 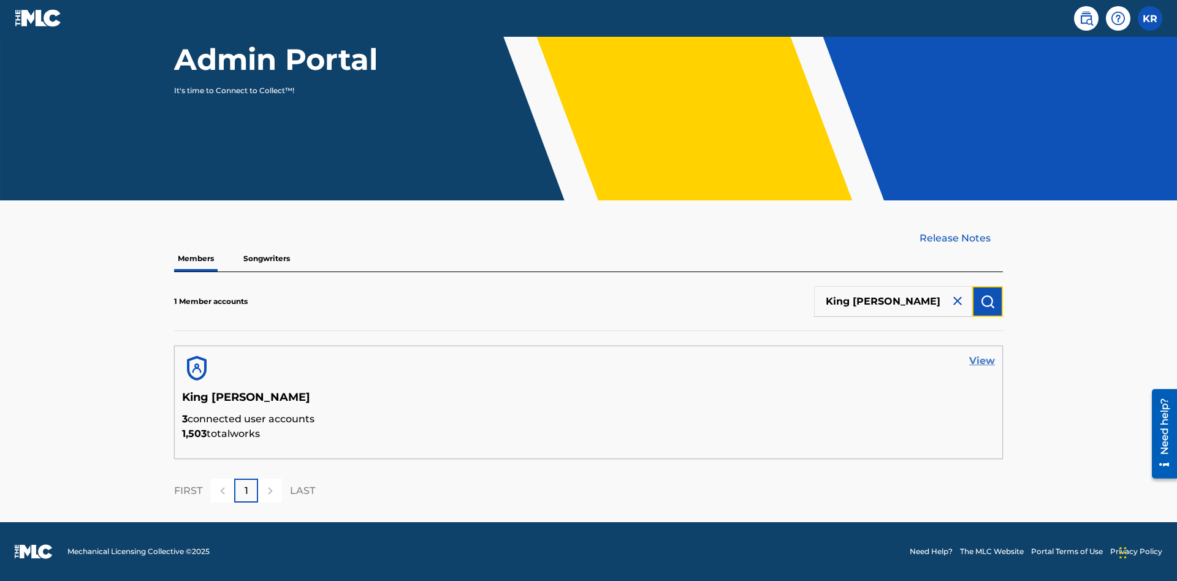 What do you see at coordinates (1119, 18) in the screenshot?
I see `div: Help` at bounding box center [1119, 18].